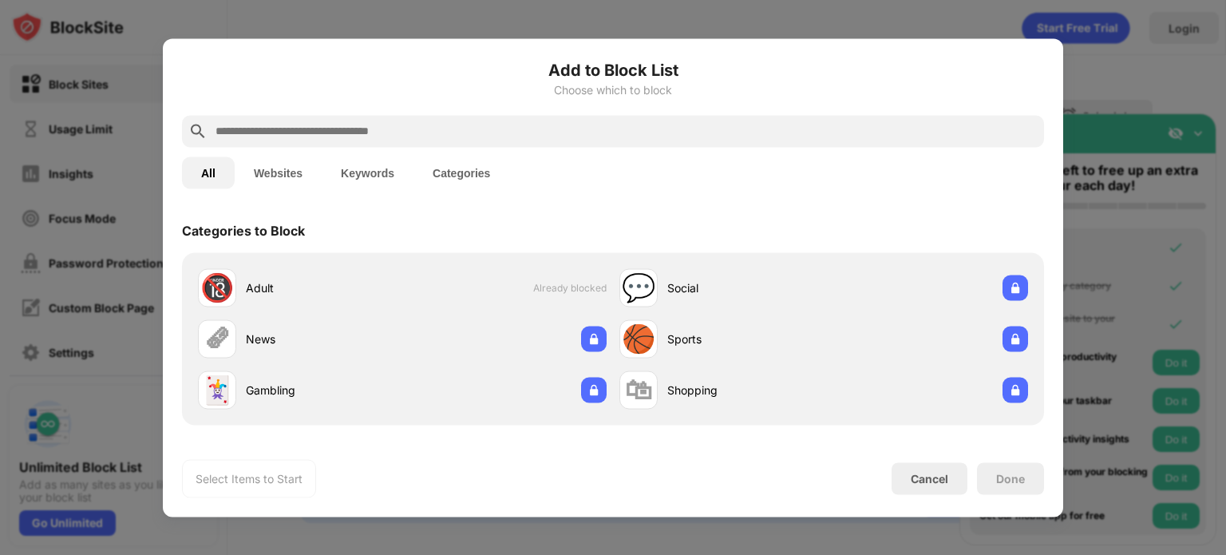 Image resolution: width=1226 pixels, height=555 pixels. Describe the element at coordinates (745, 287) in the screenshot. I see `div: Social` at that location.